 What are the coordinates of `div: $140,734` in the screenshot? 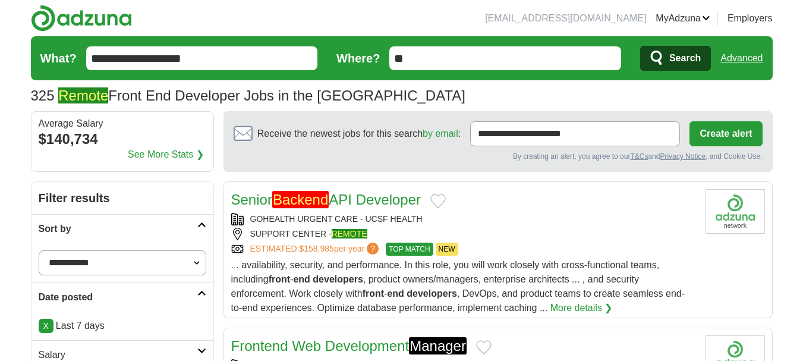 It's located at (122, 139).